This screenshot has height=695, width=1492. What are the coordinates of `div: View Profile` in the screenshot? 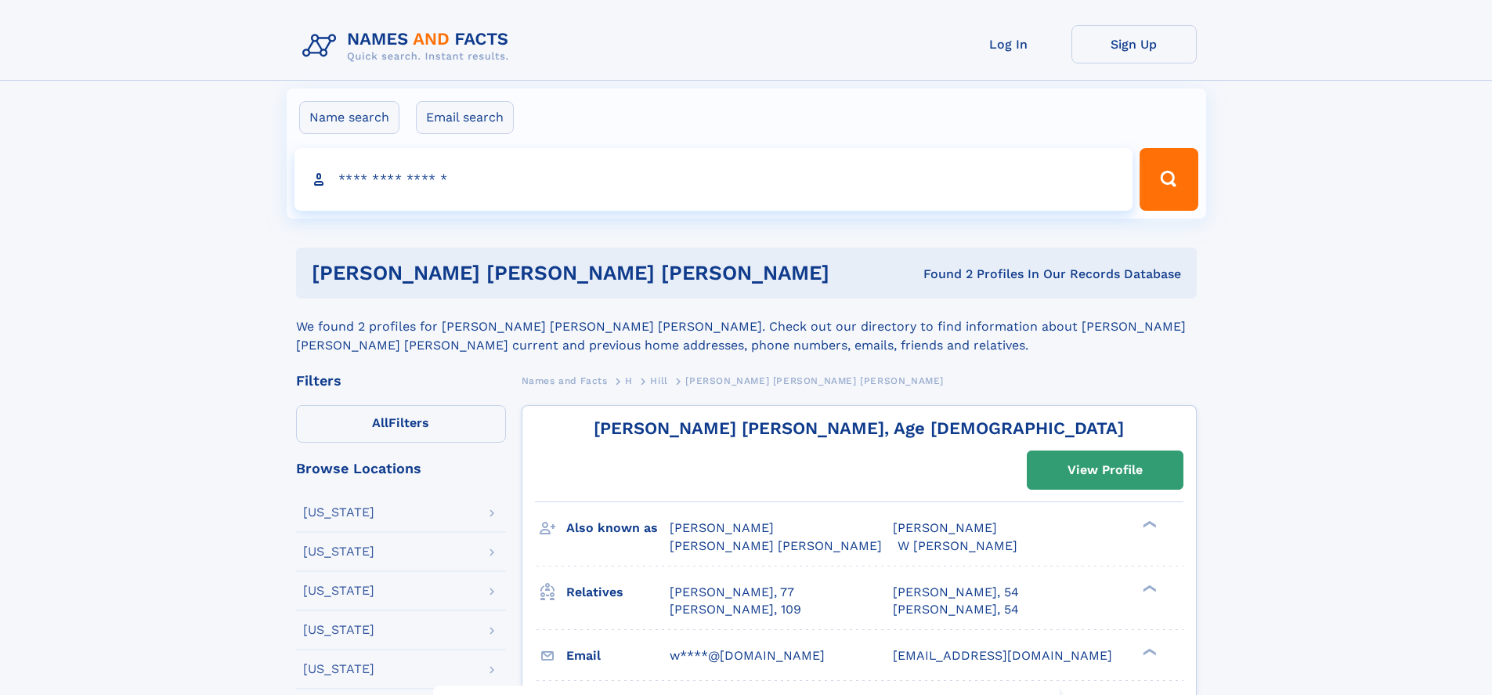 It's located at (1105, 470).